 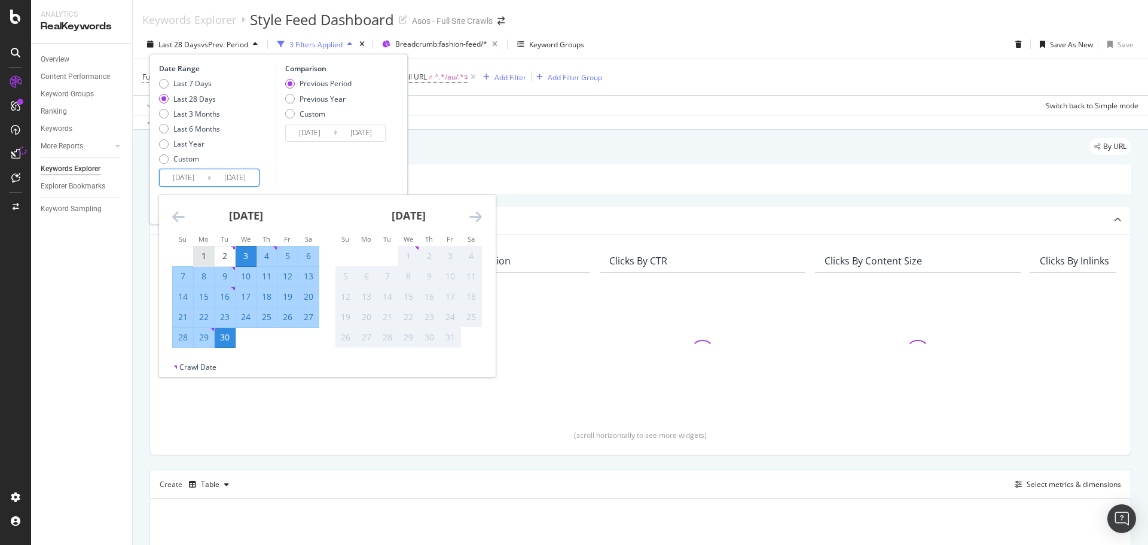 I want to click on td: Not available. Tuesday, October 28, 2025, so click(x=388, y=337).